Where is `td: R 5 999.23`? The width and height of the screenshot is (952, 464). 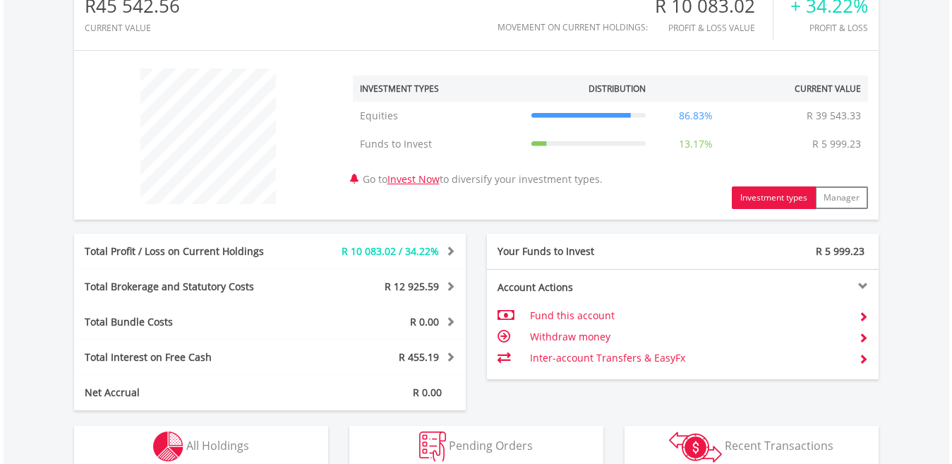
td: R 5 999.23 is located at coordinates (836, 144).